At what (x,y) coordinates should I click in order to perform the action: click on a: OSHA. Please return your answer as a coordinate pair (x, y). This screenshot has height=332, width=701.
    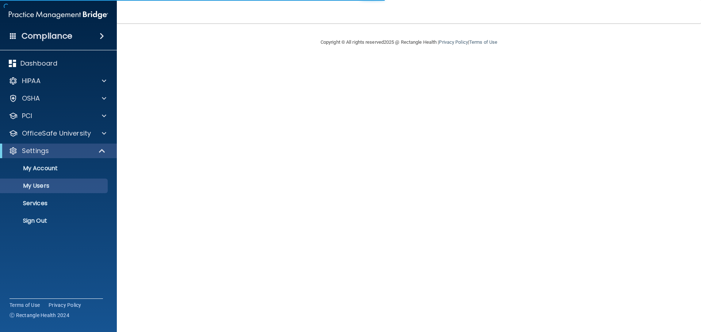
    Looking at the image, I should click on (57, 99).